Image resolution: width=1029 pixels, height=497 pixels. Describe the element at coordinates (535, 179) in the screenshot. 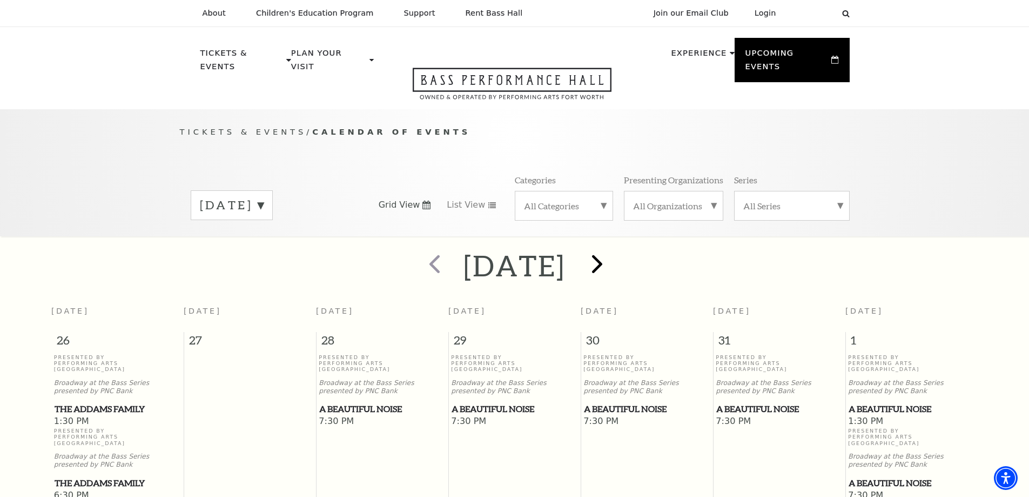

I see `p: Categories` at that location.